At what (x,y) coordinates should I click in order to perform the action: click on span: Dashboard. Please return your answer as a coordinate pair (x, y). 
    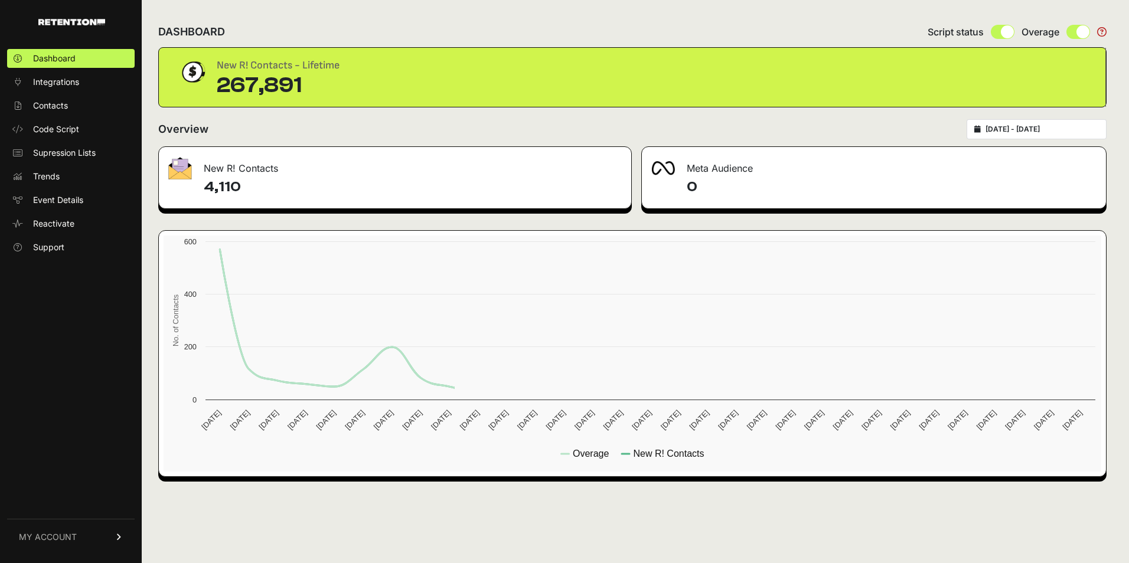
    Looking at the image, I should click on (54, 58).